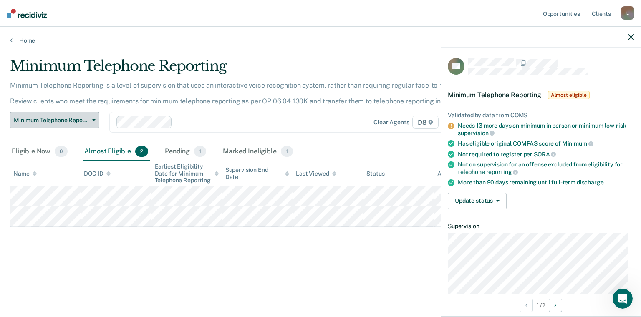 The image size is (641, 317). I want to click on div: Status, so click(375, 174).